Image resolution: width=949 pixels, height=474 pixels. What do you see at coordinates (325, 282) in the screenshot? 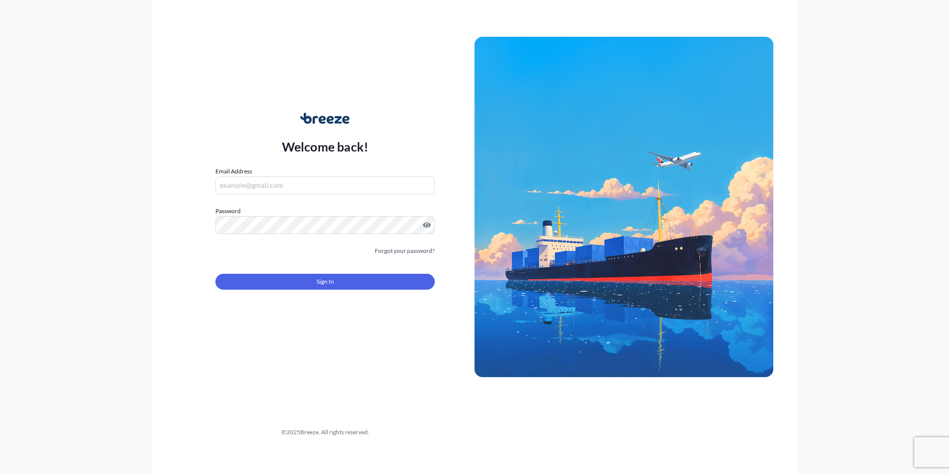
I see `span: Sign In` at bounding box center [325, 282].